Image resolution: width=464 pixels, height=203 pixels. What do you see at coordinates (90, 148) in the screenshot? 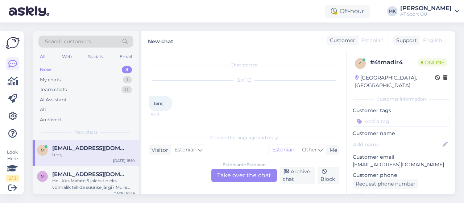
I see `span: martingale722@gmail.com` at bounding box center [90, 148].